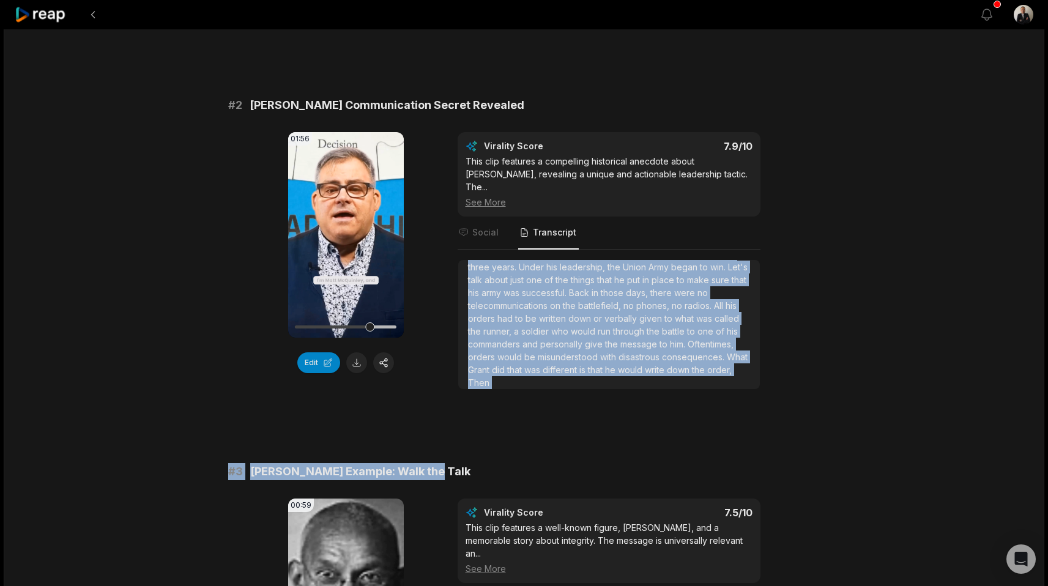 The image size is (1048, 586). I want to click on span: Let's, so click(738, 267).